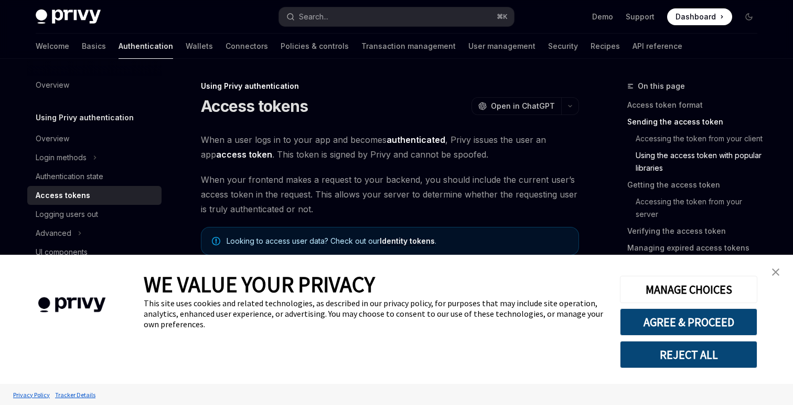 The width and height of the screenshot is (793, 405). What do you see at coordinates (397, 17) in the screenshot?
I see `button: Search...⌘K` at bounding box center [397, 17].